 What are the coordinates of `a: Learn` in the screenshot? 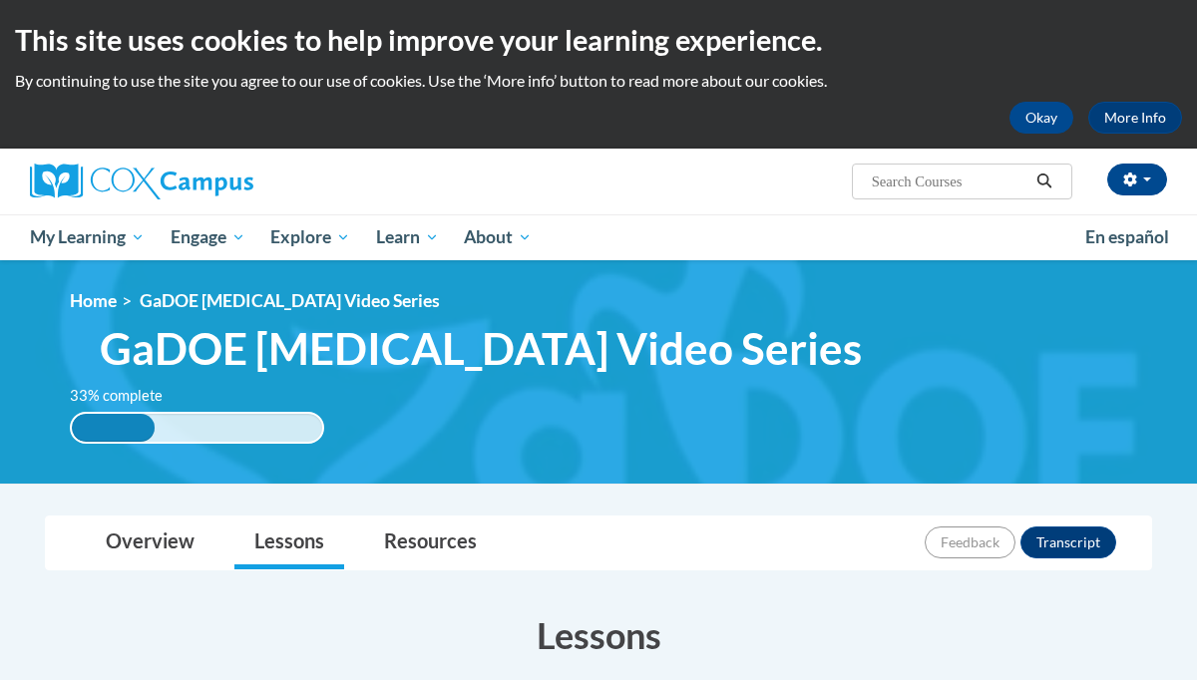 It's located at (407, 237).